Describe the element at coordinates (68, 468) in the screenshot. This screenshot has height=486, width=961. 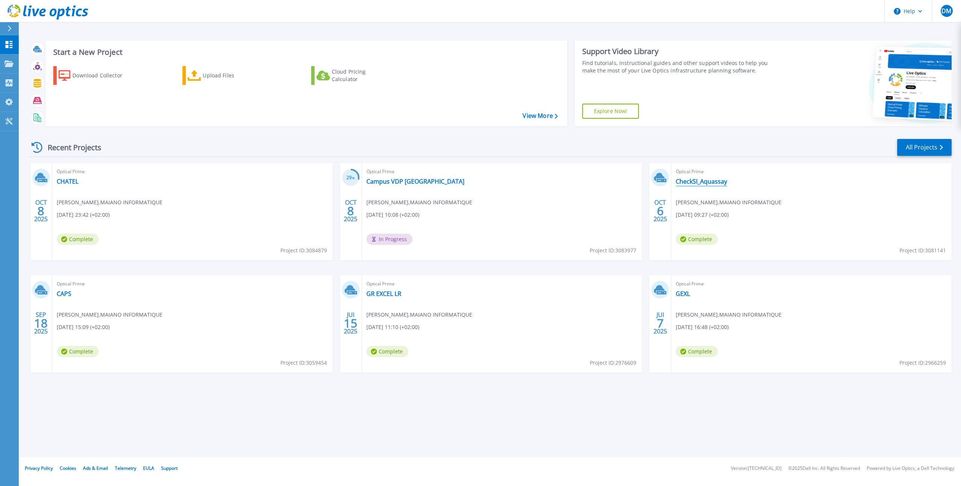
I see `a: Cookies` at that location.